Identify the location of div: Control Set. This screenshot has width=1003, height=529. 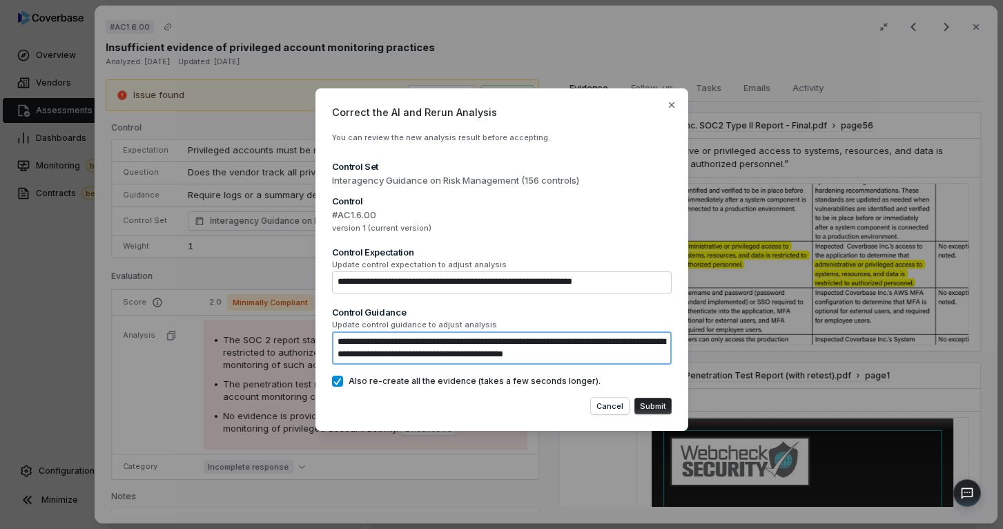
(502, 166).